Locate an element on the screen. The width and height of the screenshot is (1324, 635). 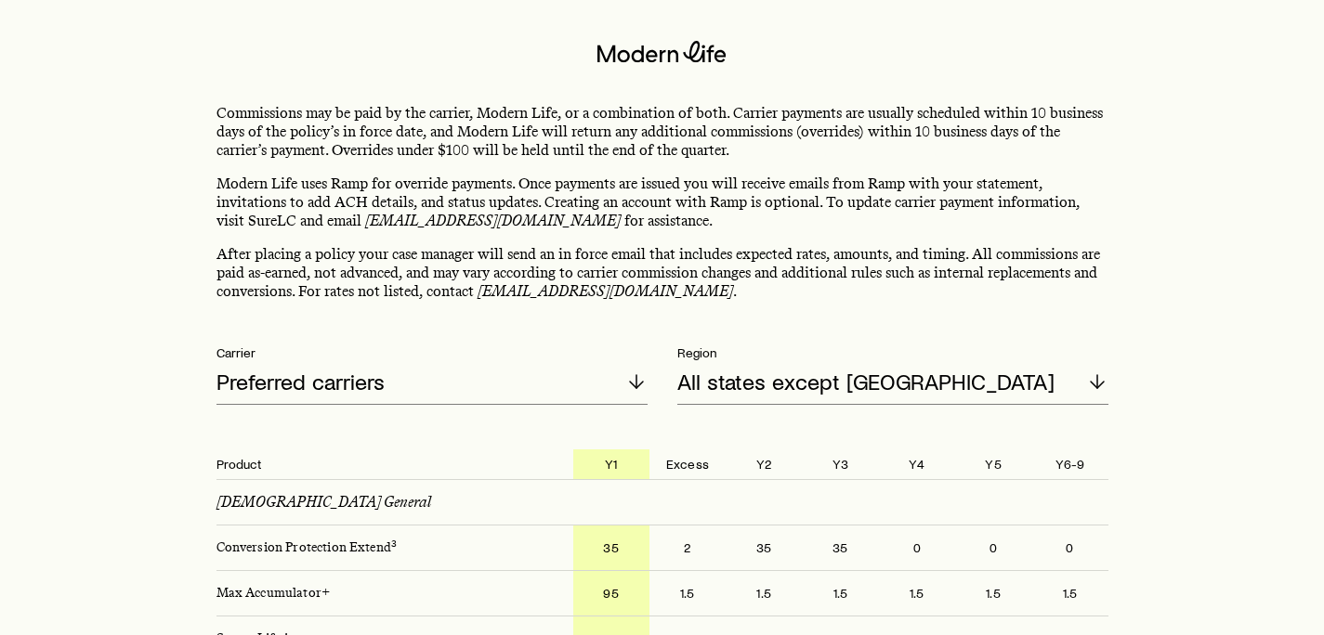
p: Region is located at coordinates (893, 353).